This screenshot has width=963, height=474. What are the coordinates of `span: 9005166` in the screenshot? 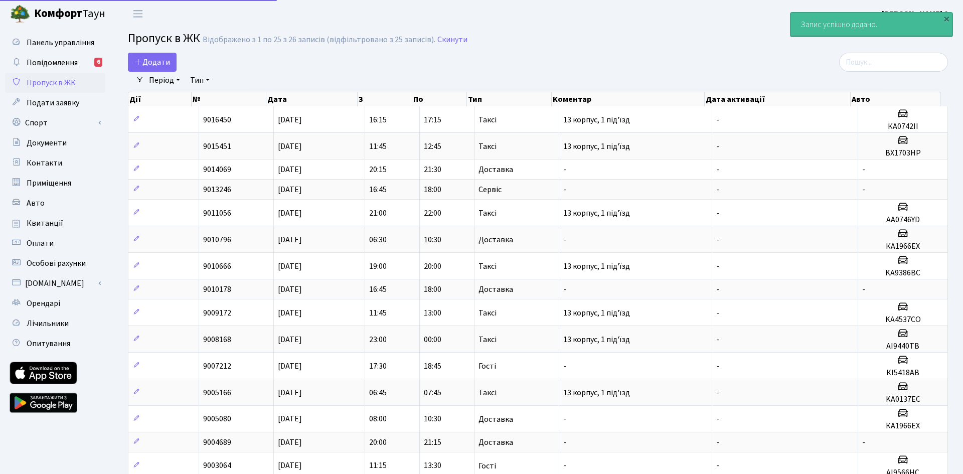 It's located at (217, 393).